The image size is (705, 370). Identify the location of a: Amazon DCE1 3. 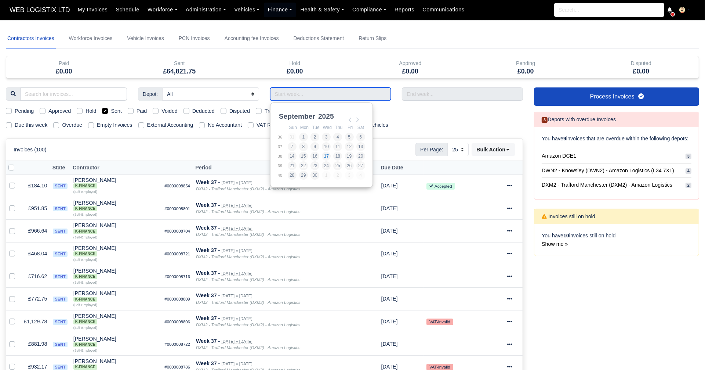
(617, 156).